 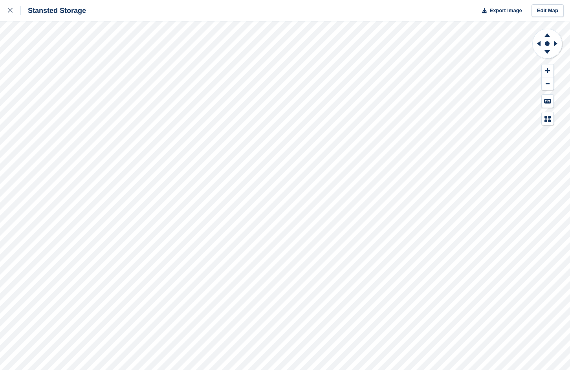 I want to click on a: Edit Map, so click(x=547, y=11).